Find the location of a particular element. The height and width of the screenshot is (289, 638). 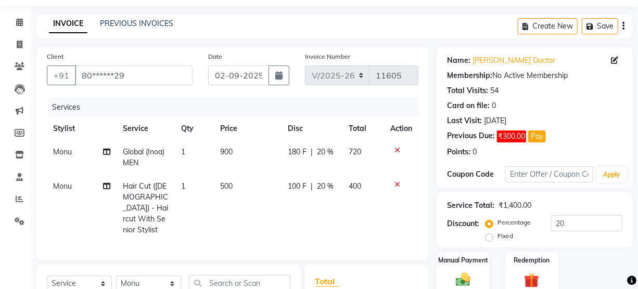

div: Previous Due: is located at coordinates (471, 136).